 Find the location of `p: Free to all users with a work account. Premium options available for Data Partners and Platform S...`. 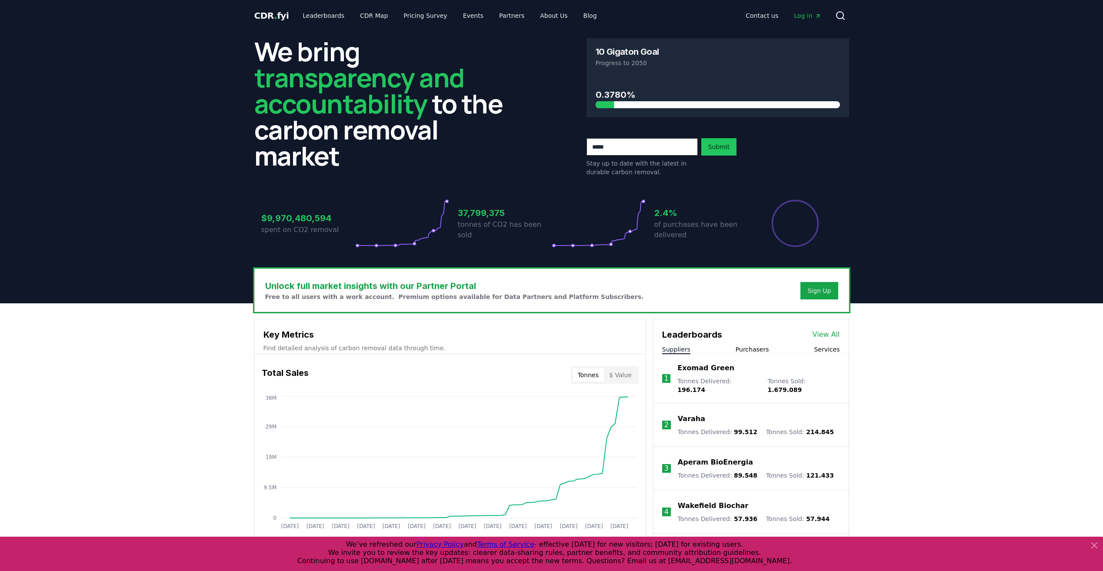

p: Free to all users with a work account. Premium options available for Data Partners and Platform S... is located at coordinates (454, 297).